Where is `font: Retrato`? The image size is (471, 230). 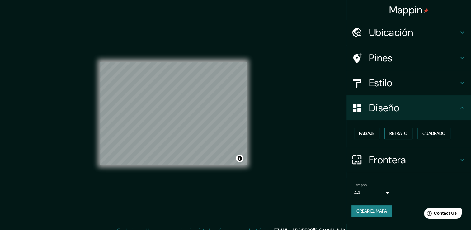 font: Retrato is located at coordinates (398, 133).